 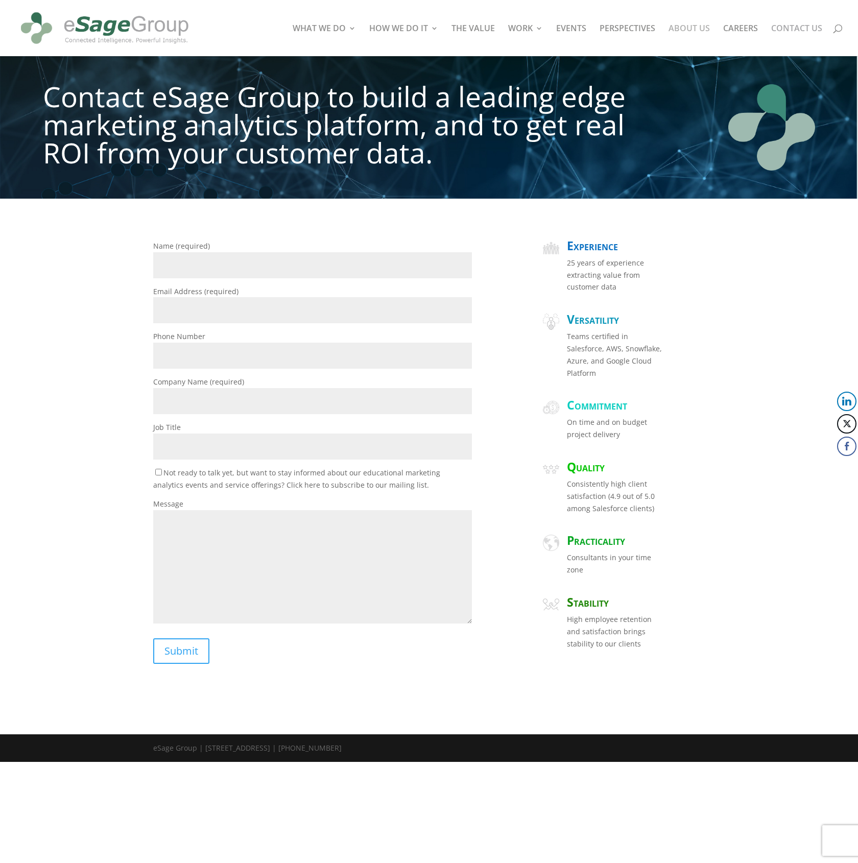 What do you see at coordinates (312, 452) in the screenshot?
I see `form: Contact form` at bounding box center [312, 452].